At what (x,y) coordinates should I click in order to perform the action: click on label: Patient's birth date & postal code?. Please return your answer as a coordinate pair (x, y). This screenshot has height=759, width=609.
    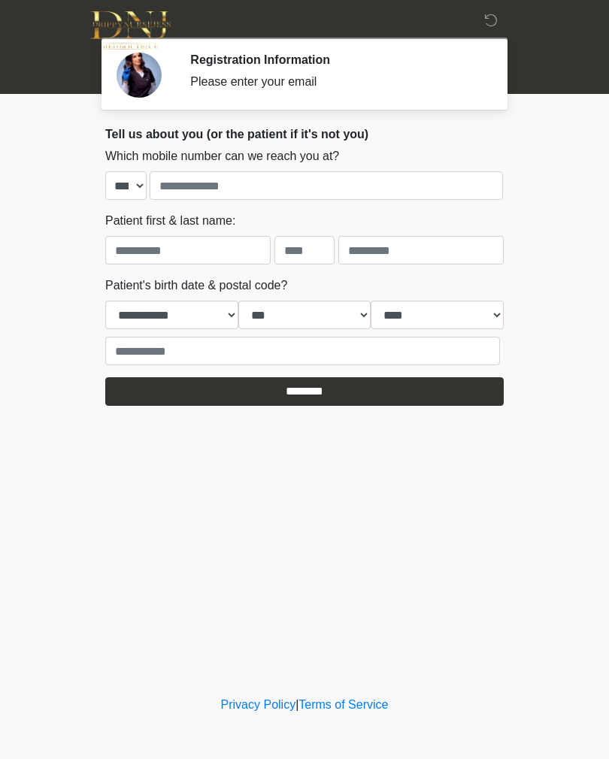
    Looking at the image, I should click on (196, 286).